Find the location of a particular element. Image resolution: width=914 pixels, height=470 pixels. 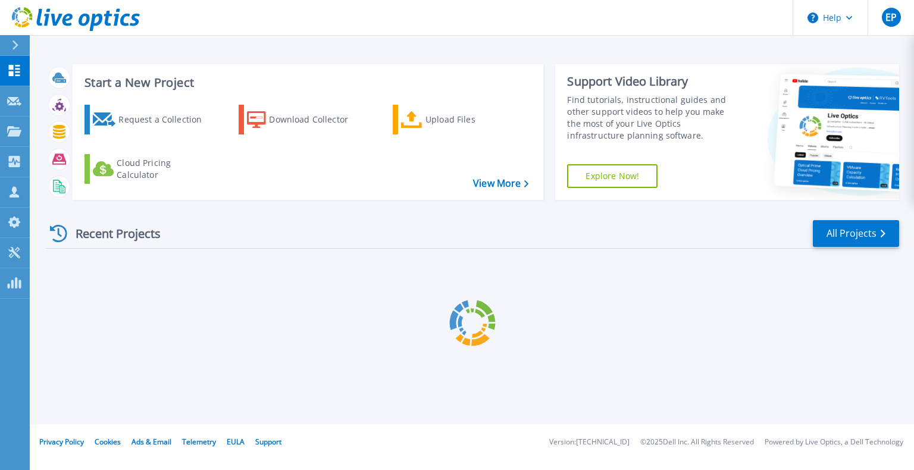

a: Support is located at coordinates (268, 442).